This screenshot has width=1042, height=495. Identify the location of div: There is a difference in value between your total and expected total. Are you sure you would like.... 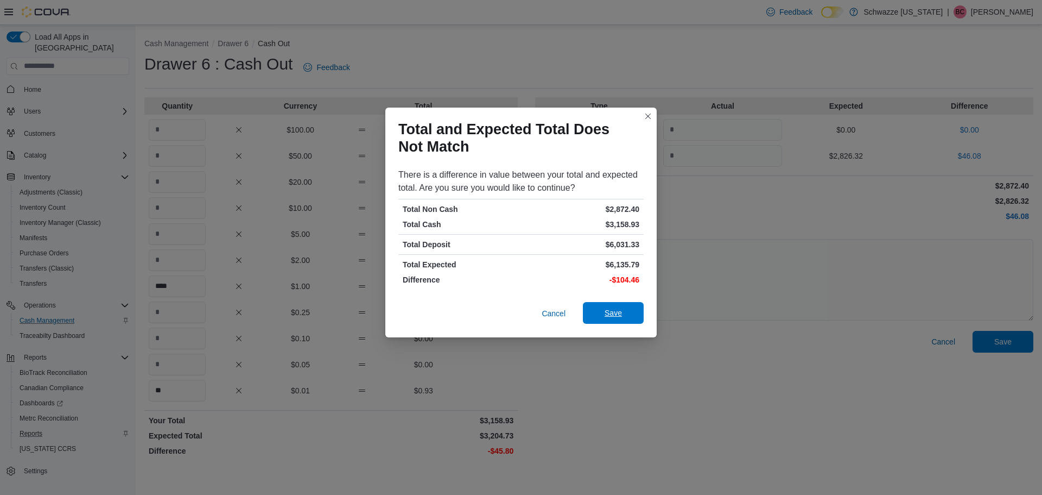
(521, 181).